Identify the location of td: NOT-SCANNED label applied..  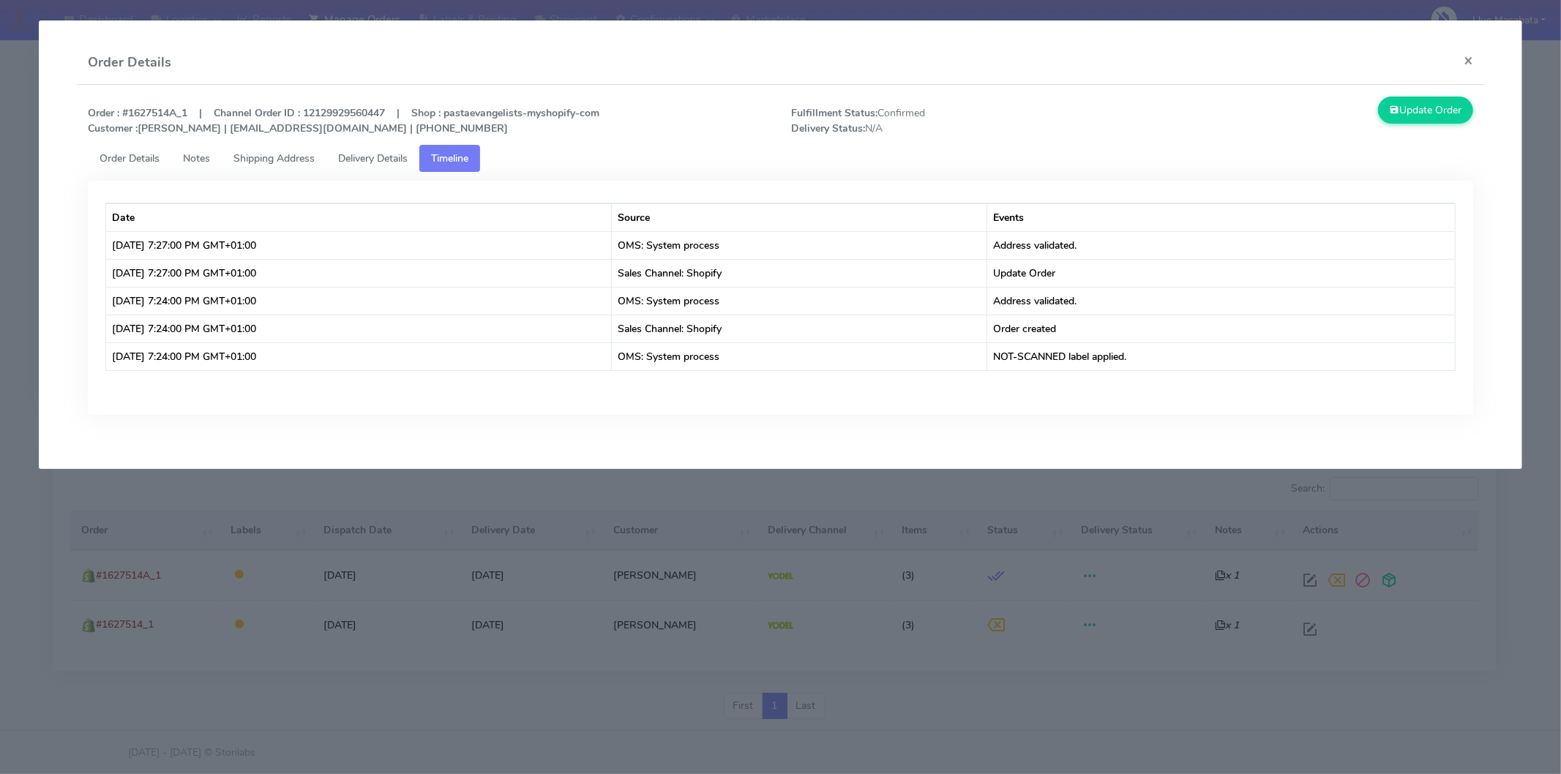
(1221, 356).